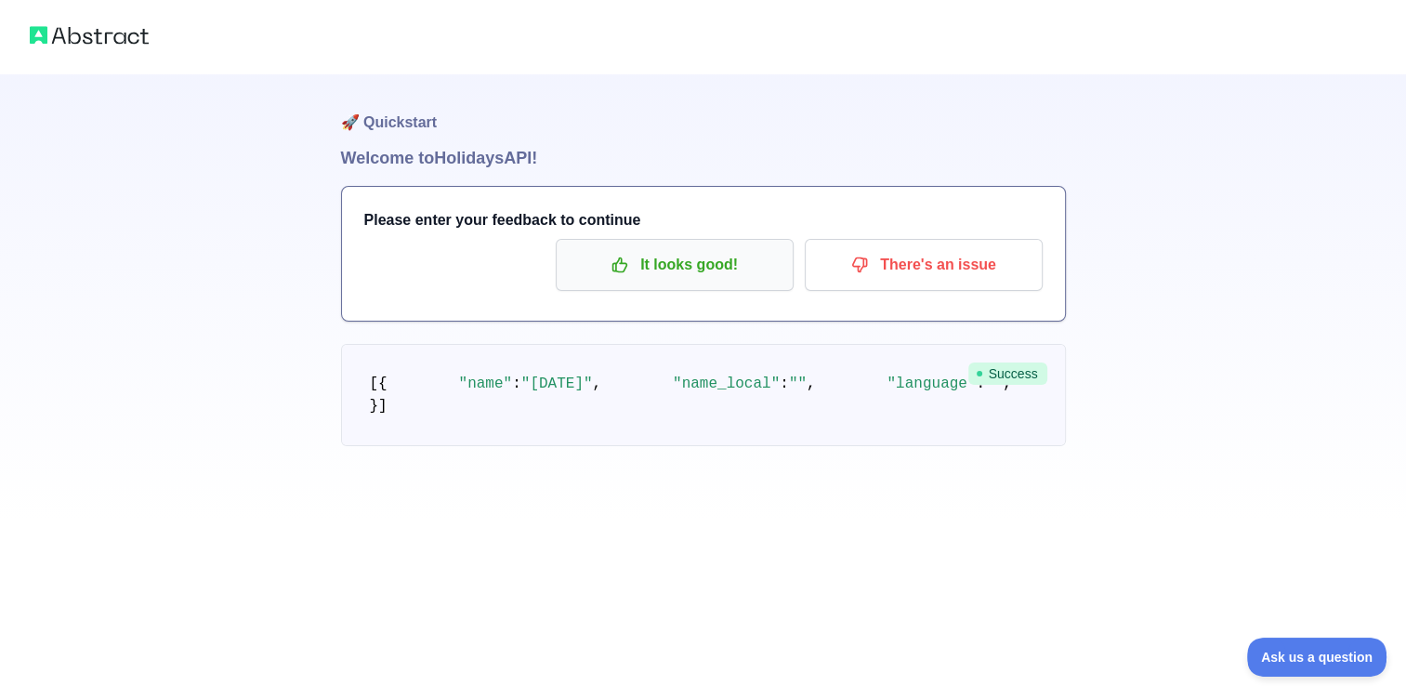 This screenshot has height=686, width=1406. I want to click on button: It looks good!, so click(675, 265).